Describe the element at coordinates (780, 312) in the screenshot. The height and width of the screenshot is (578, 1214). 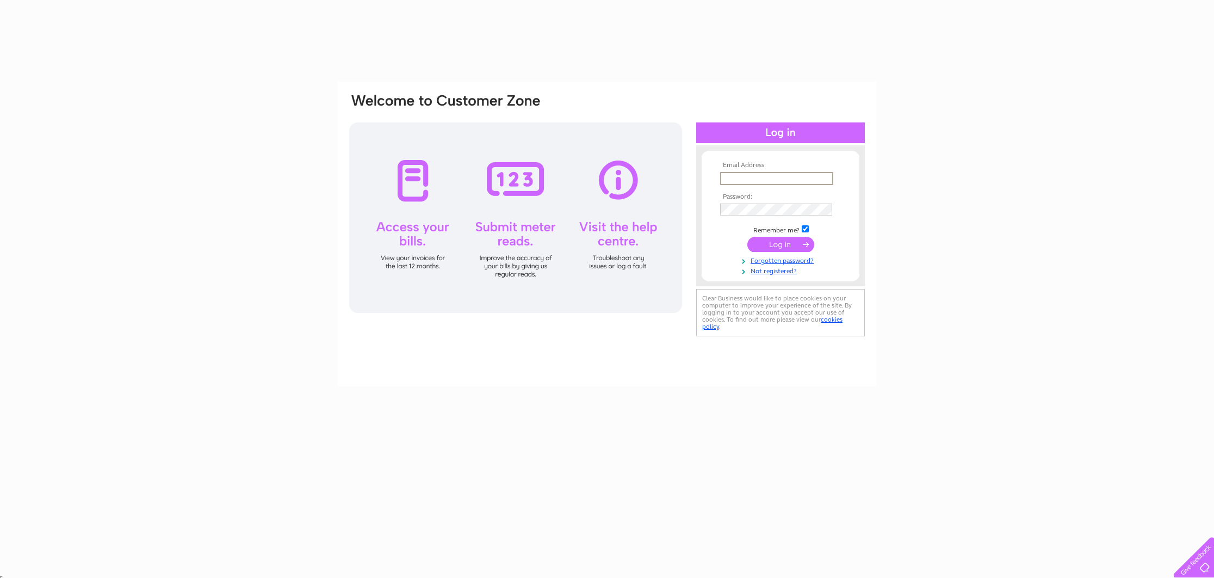
I see `div: Clear Business would like to place cookies on your computer to improve your experience of the sit...` at that location.